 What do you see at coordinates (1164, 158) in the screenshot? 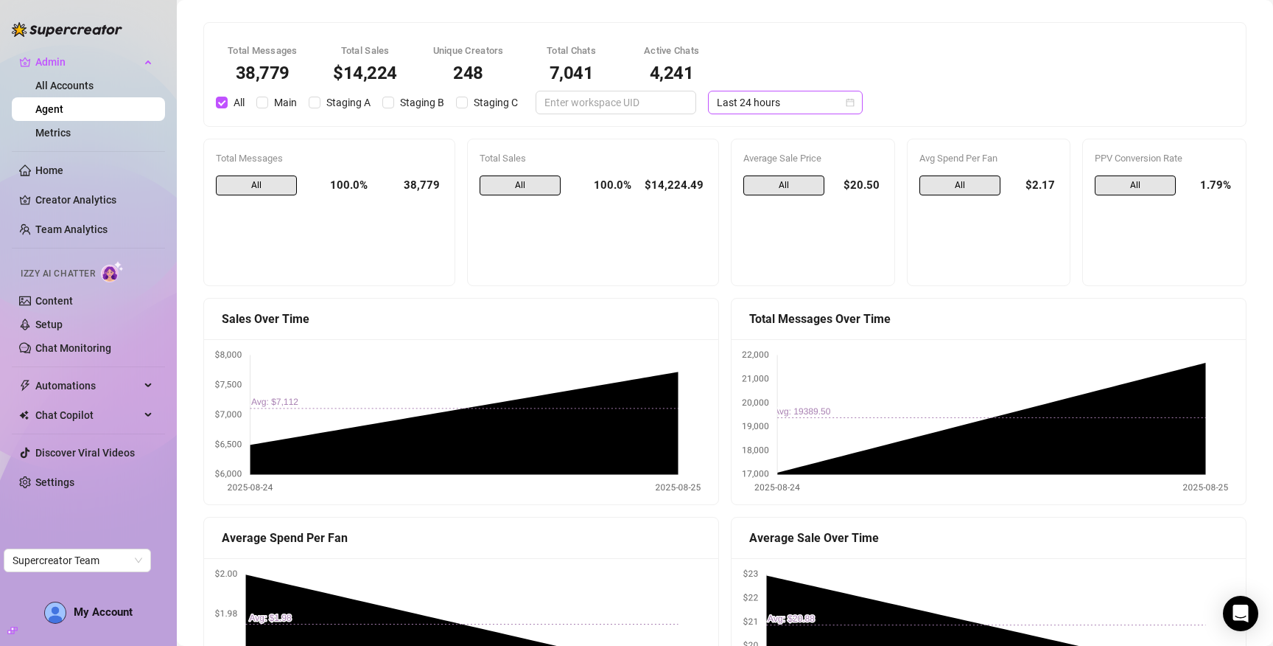
I see `div: PPV Conversion Rate` at bounding box center [1164, 158].